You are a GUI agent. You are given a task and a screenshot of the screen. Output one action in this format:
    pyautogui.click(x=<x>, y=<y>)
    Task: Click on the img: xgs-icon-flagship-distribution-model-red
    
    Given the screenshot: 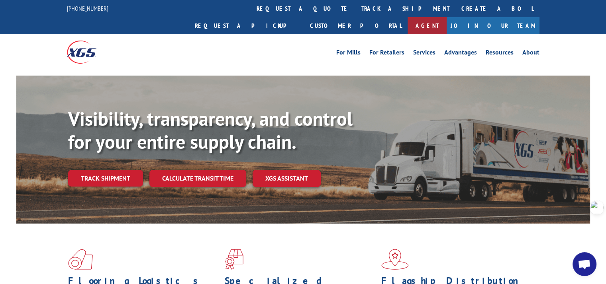 What is the action you would take?
    pyautogui.click(x=395, y=260)
    